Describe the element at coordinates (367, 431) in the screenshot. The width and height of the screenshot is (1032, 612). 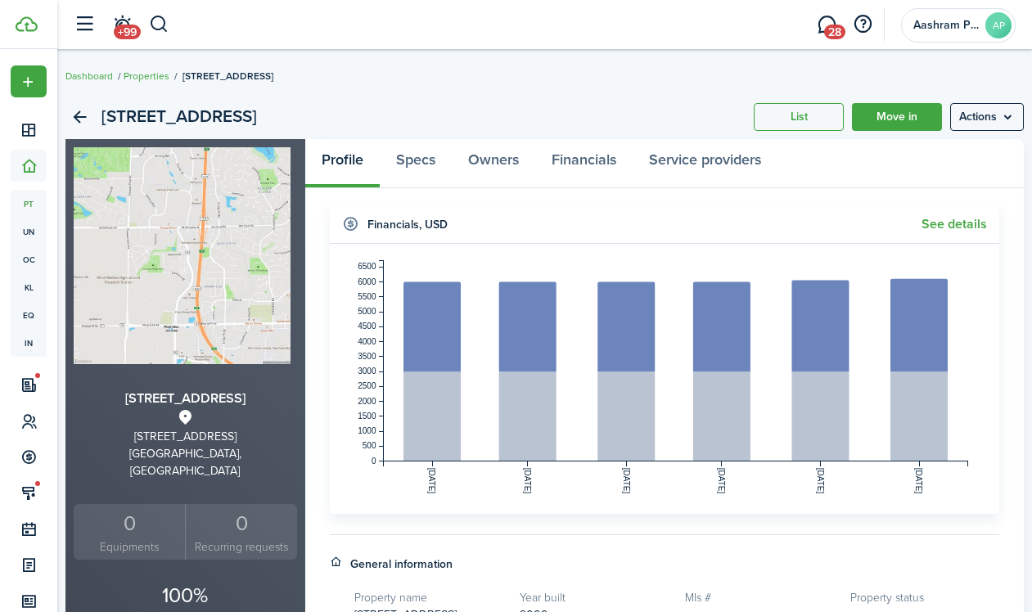
I see `tspan: 1000` at that location.